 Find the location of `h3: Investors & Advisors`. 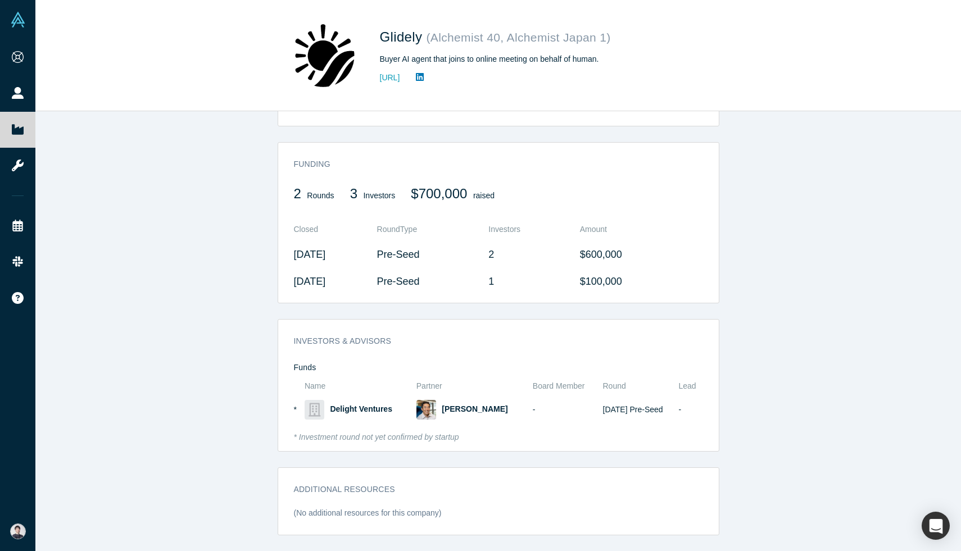

h3: Investors & Advisors is located at coordinates (491, 341).